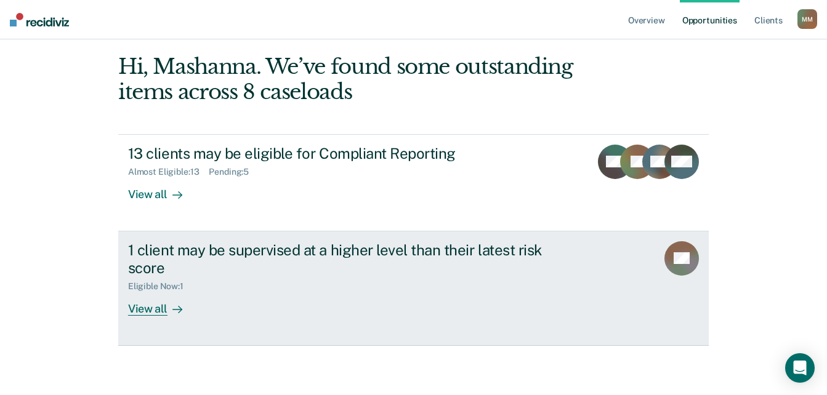 The image size is (827, 395). I want to click on div: 1 client may be supervised at a higher level than their latest risk score, so click(344, 259).